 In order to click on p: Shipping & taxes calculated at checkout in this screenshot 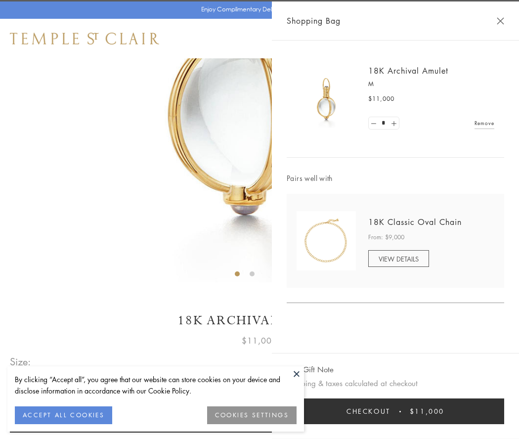, I will do `click(395, 383)`.